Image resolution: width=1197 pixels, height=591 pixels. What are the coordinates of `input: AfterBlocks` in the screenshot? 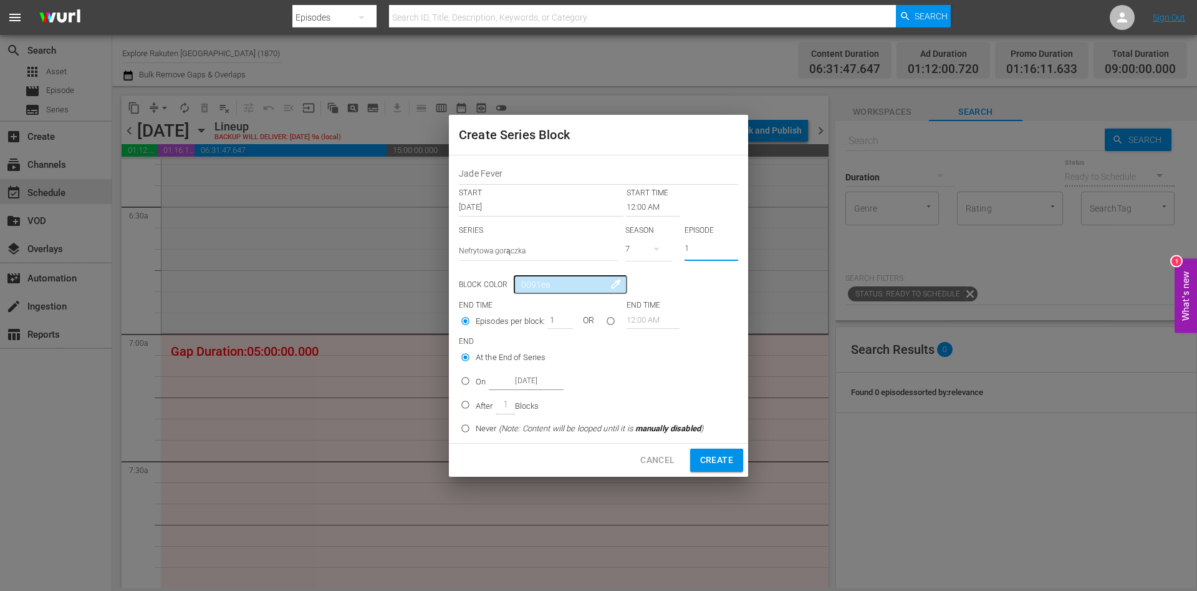 It's located at (506, 405).